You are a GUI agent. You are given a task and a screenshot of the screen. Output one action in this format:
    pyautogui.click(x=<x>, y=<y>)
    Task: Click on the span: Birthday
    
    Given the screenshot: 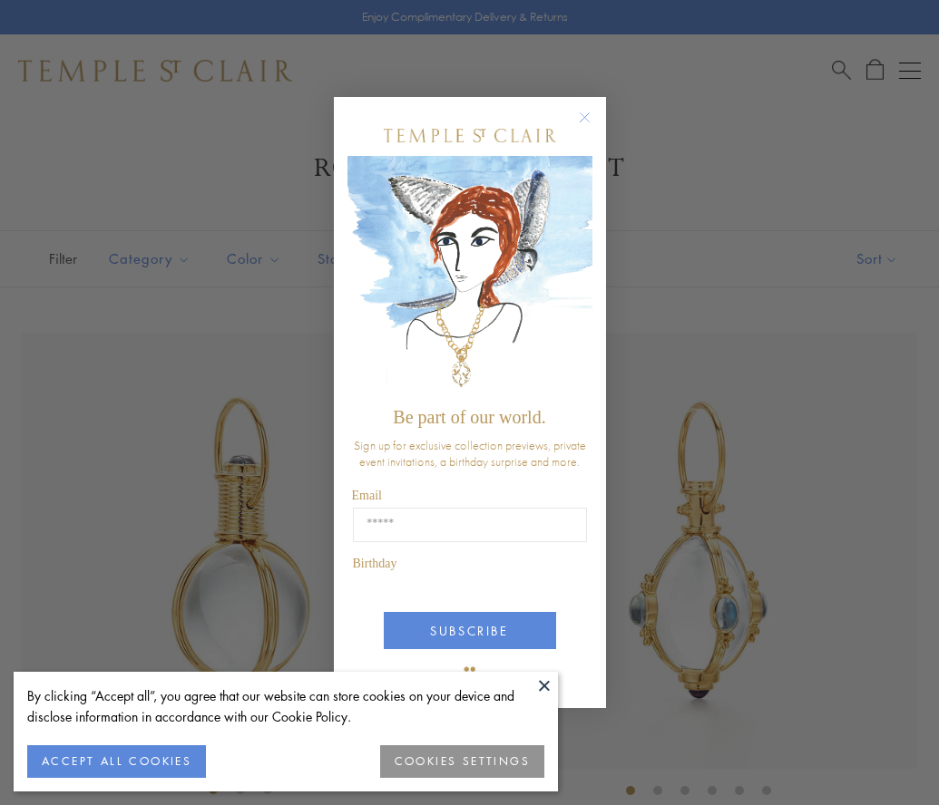 What is the action you would take?
    pyautogui.click(x=375, y=563)
    